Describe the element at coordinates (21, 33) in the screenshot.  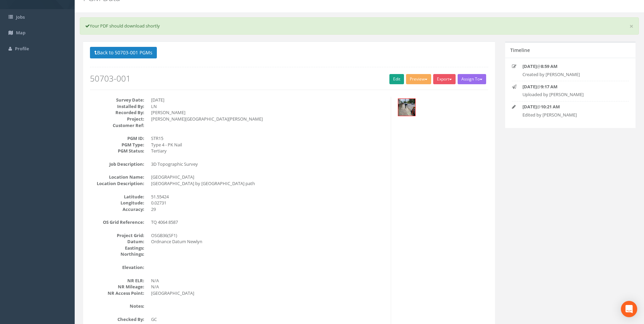
I see `span: Map` at that location.